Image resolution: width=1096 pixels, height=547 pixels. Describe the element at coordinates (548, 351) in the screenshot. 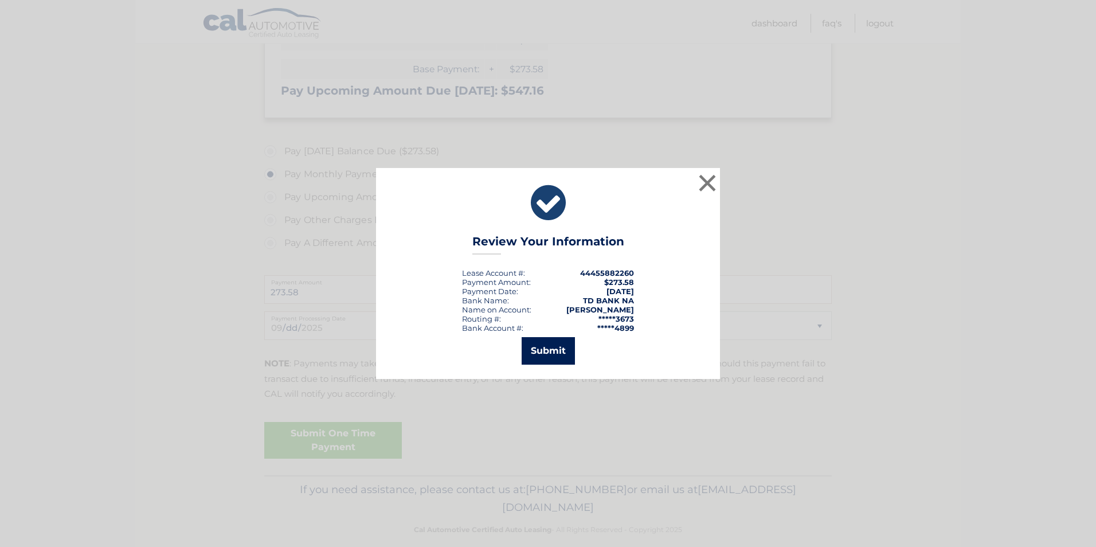

I see `button: Submit` at that location.